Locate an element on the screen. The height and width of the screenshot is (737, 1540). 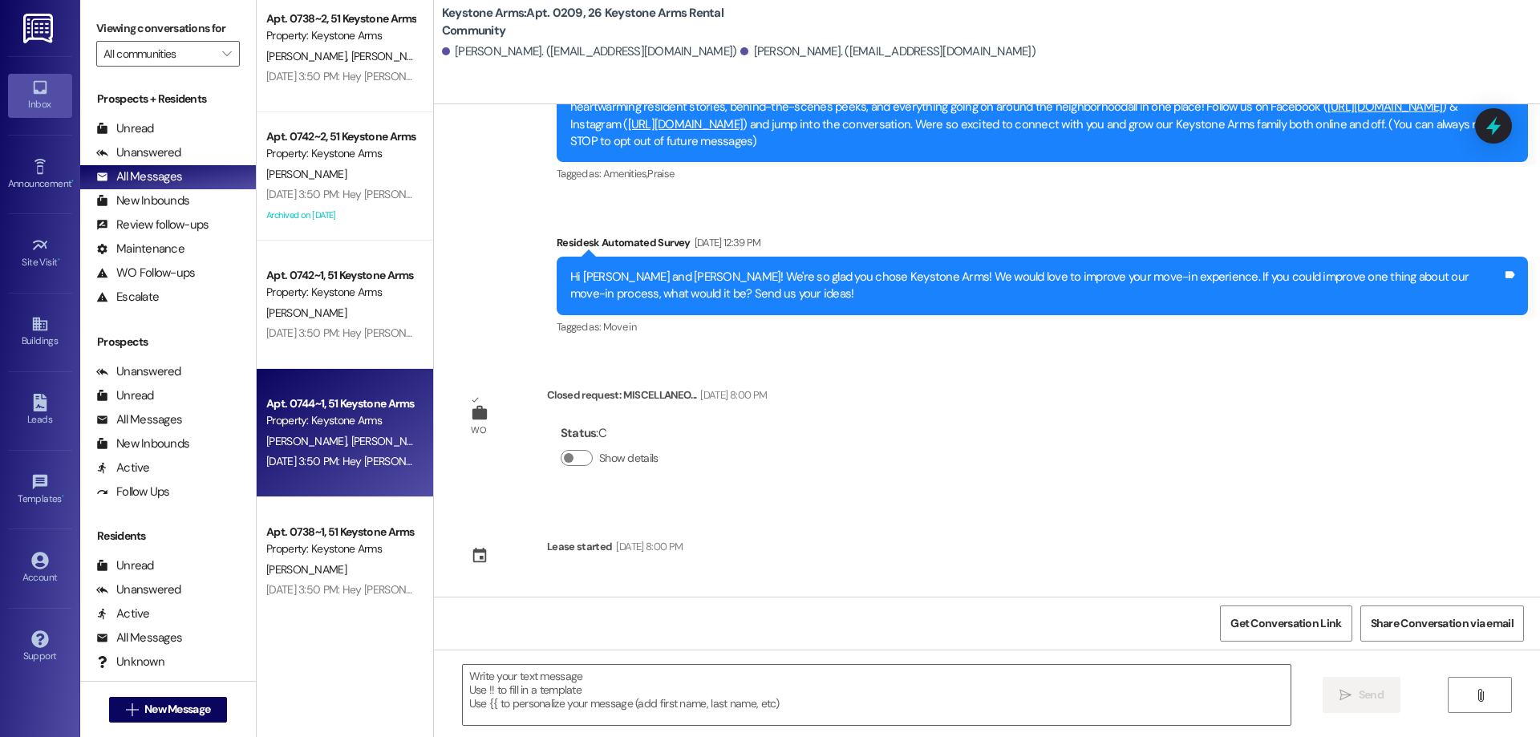
img: ResiDesk Logo is located at coordinates (39, 28).